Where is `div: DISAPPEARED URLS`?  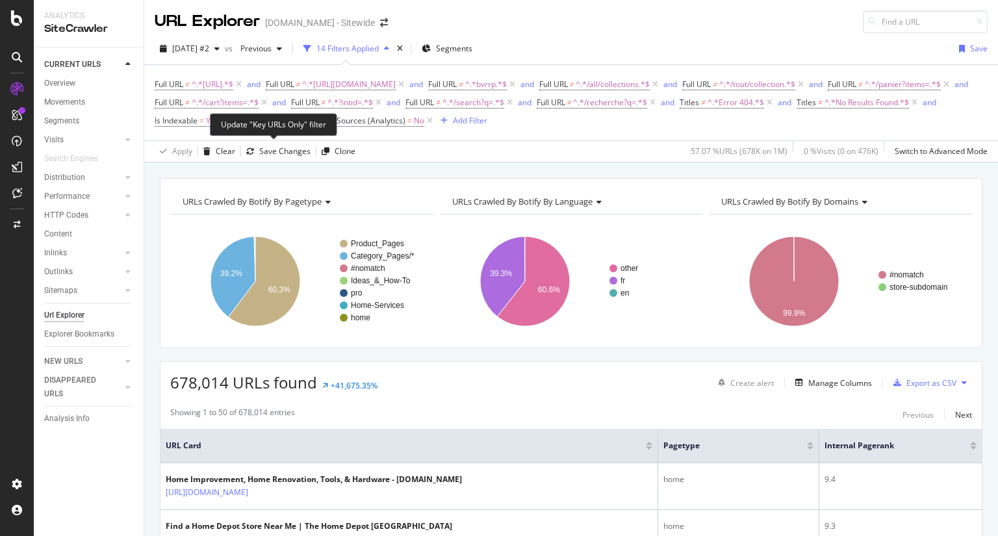
div: DISAPPEARED URLS is located at coordinates (77, 387).